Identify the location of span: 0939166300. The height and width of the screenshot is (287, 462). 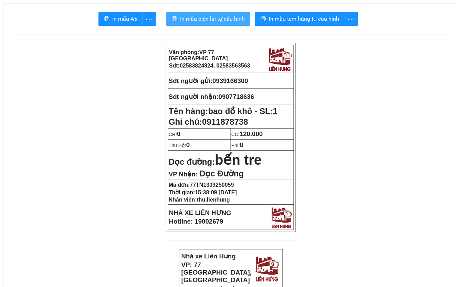
(230, 81).